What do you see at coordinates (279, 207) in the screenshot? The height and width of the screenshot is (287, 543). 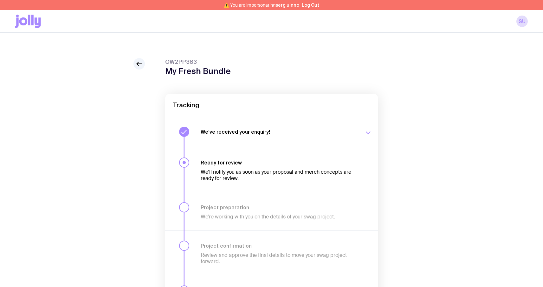 I see `h3: Project preparation` at bounding box center [279, 207].